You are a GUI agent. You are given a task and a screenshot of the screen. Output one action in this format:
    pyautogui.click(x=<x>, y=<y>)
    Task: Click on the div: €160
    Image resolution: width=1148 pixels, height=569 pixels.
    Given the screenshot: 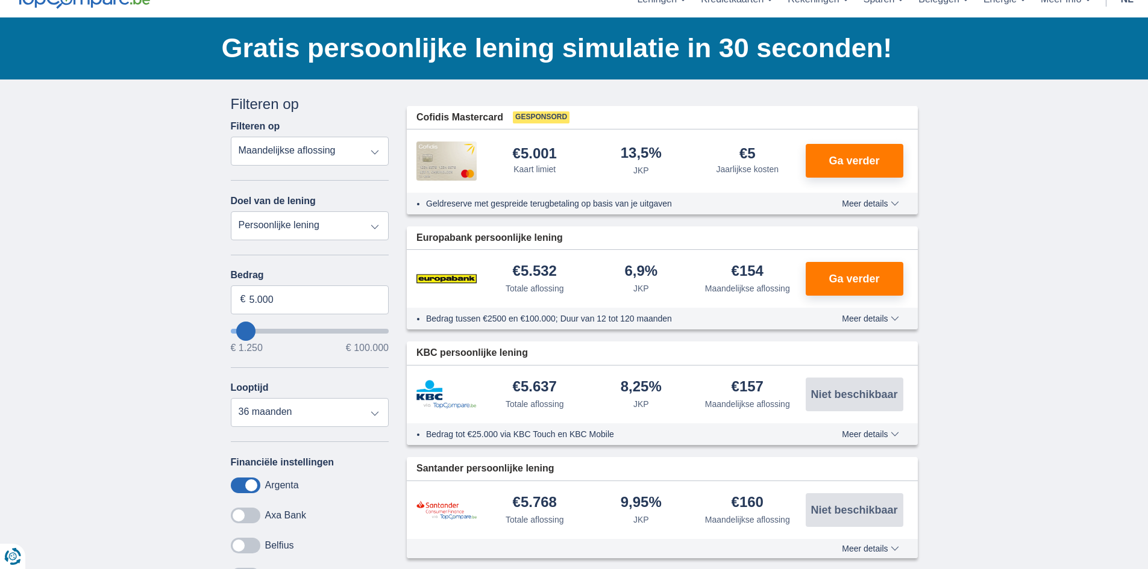 What is the action you would take?
    pyautogui.click(x=747, y=503)
    